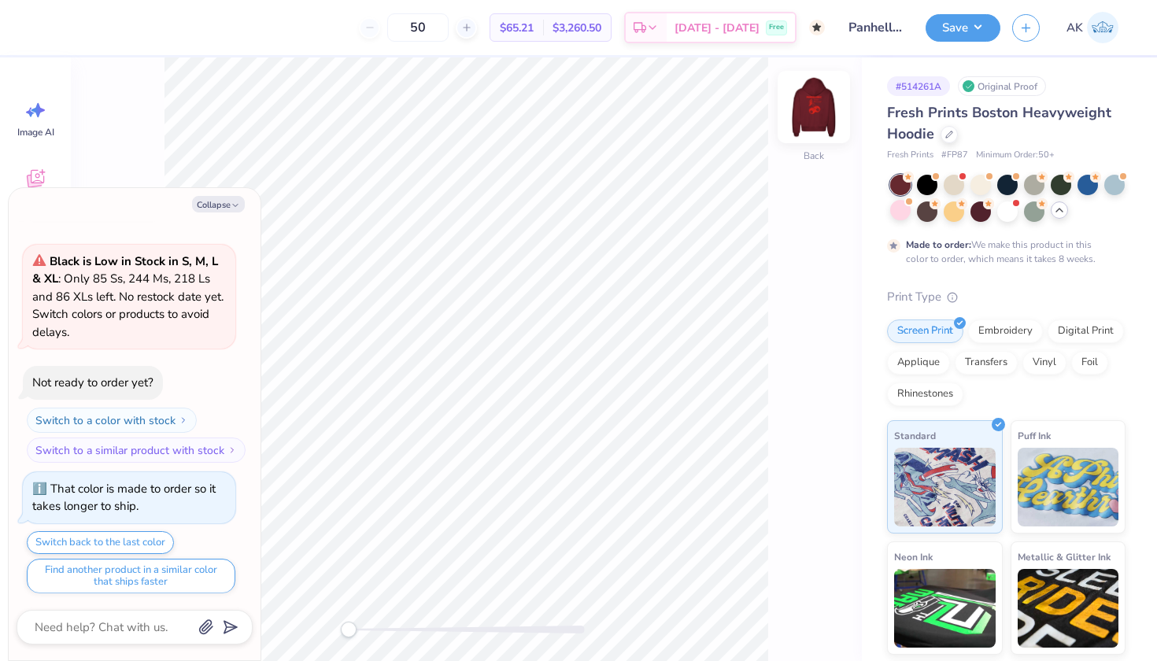  I want to click on span: Fresh Prints Boston Heavyweight Hoodie, so click(999, 123).